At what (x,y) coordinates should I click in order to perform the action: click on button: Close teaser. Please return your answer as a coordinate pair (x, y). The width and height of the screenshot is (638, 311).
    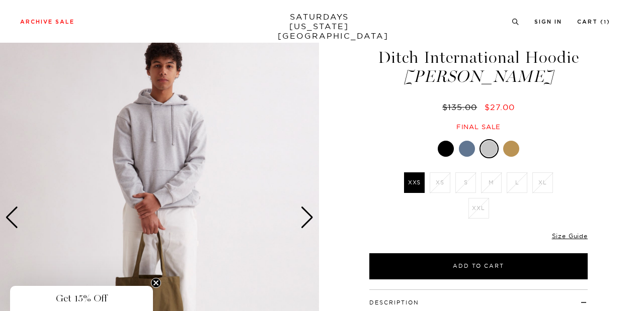
    Looking at the image, I should click on (156, 283).